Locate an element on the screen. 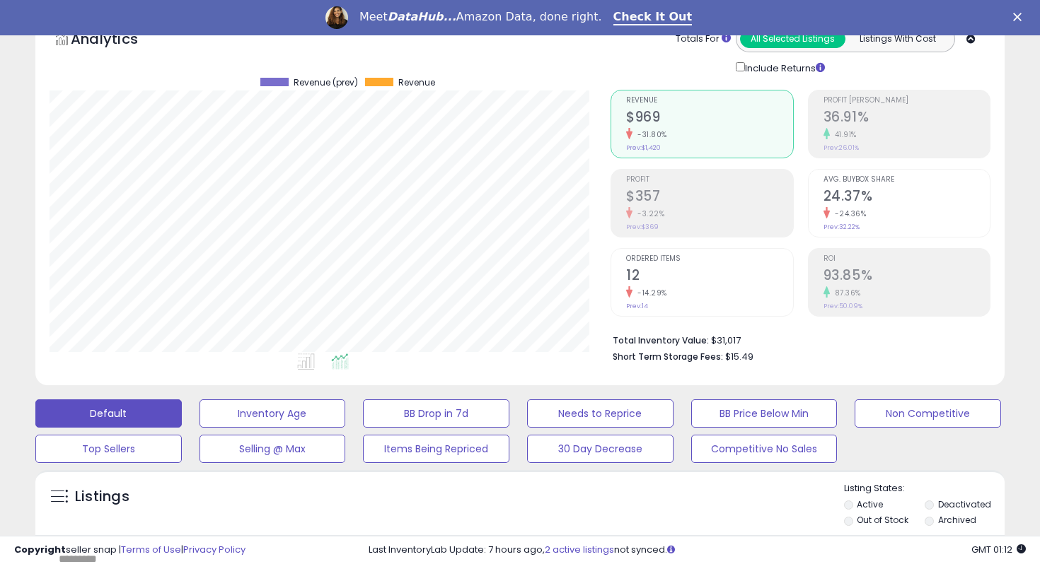  p: Listing States: is located at coordinates (924, 489).